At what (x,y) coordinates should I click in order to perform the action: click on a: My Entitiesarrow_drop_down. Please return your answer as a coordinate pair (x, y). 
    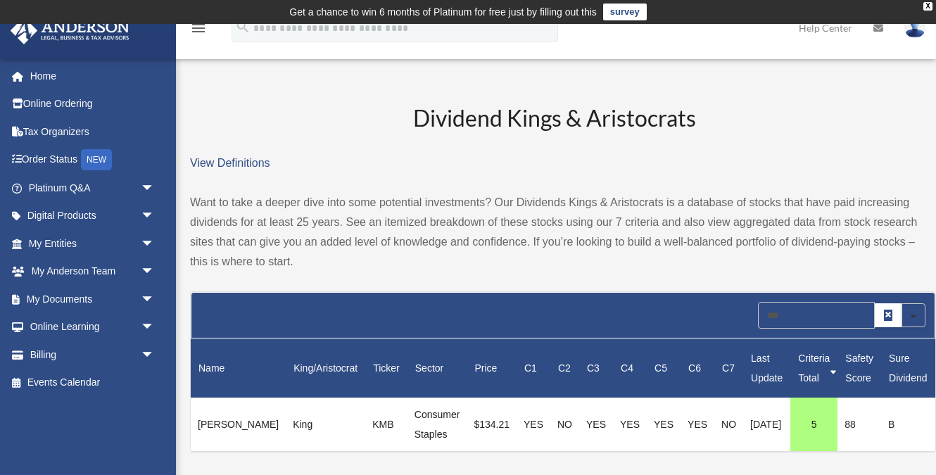
    Looking at the image, I should click on (93, 244).